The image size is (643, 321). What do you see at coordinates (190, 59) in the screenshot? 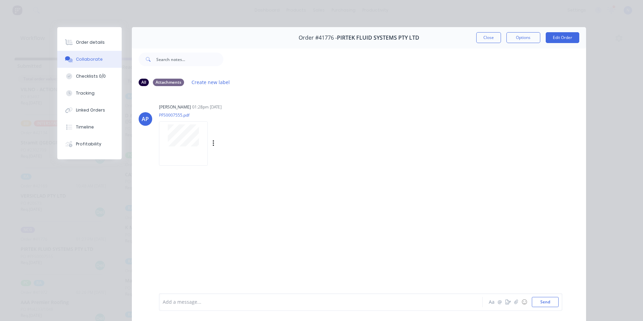
I see `input: Search notes...` at bounding box center [190, 59].